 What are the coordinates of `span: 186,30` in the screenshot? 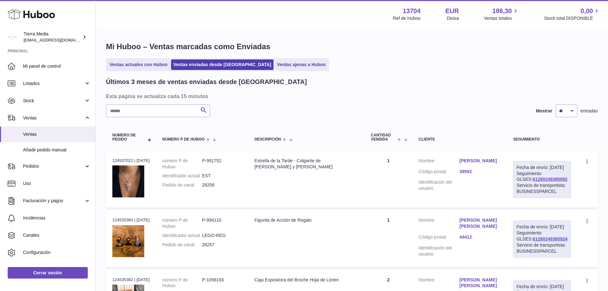 It's located at (502, 11).